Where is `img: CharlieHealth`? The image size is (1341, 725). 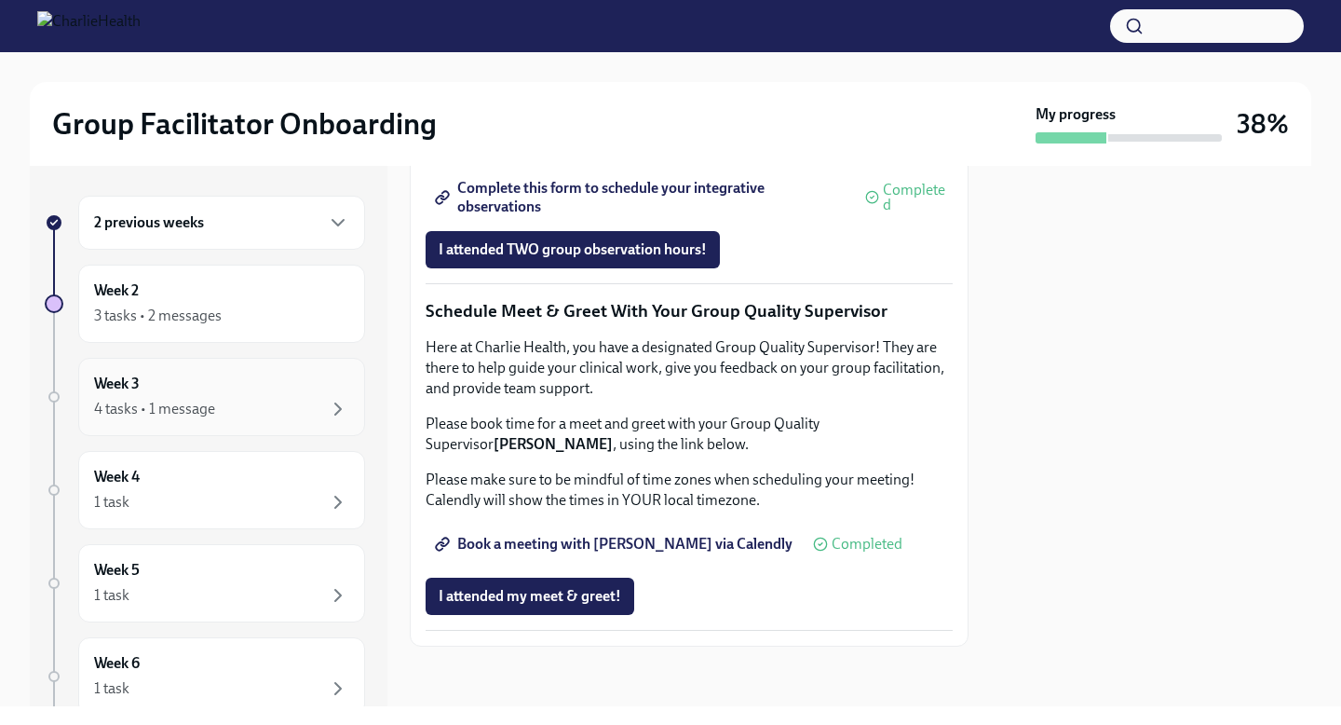 img: CharlieHealth is located at coordinates (88, 26).